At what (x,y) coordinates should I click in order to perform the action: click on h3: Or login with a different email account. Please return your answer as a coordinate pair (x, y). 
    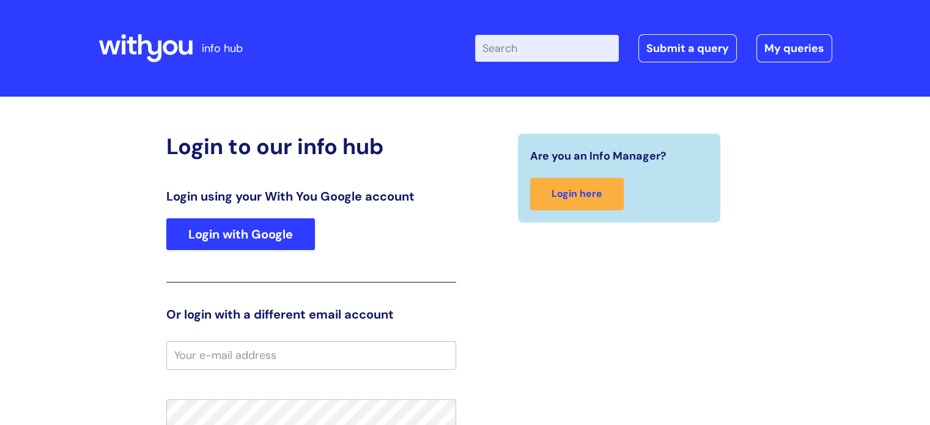
    Looking at the image, I should click on (311, 314).